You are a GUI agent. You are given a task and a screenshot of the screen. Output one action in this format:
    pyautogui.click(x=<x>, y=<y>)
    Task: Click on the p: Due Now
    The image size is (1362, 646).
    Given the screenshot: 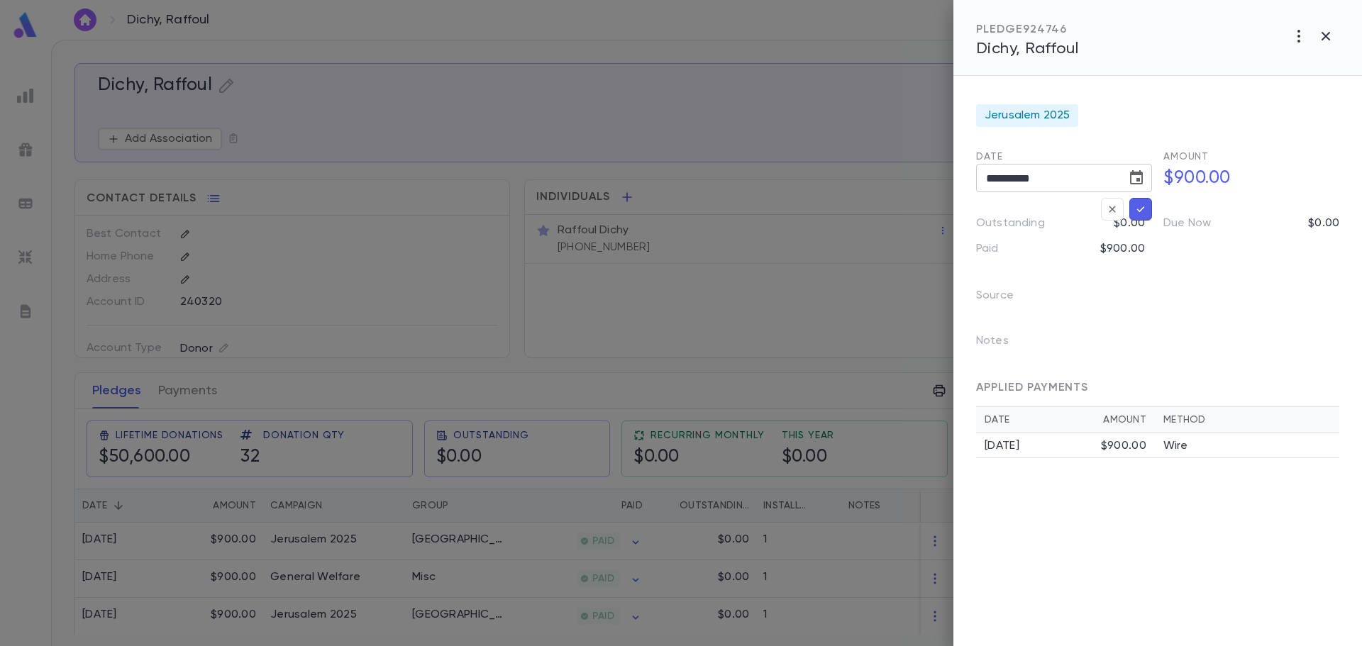 What is the action you would take?
    pyautogui.click(x=1187, y=224)
    